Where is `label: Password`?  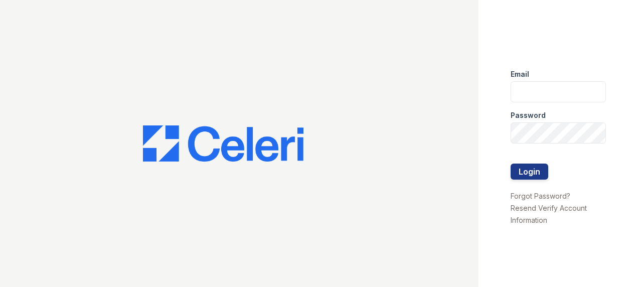 label: Password is located at coordinates (529, 115).